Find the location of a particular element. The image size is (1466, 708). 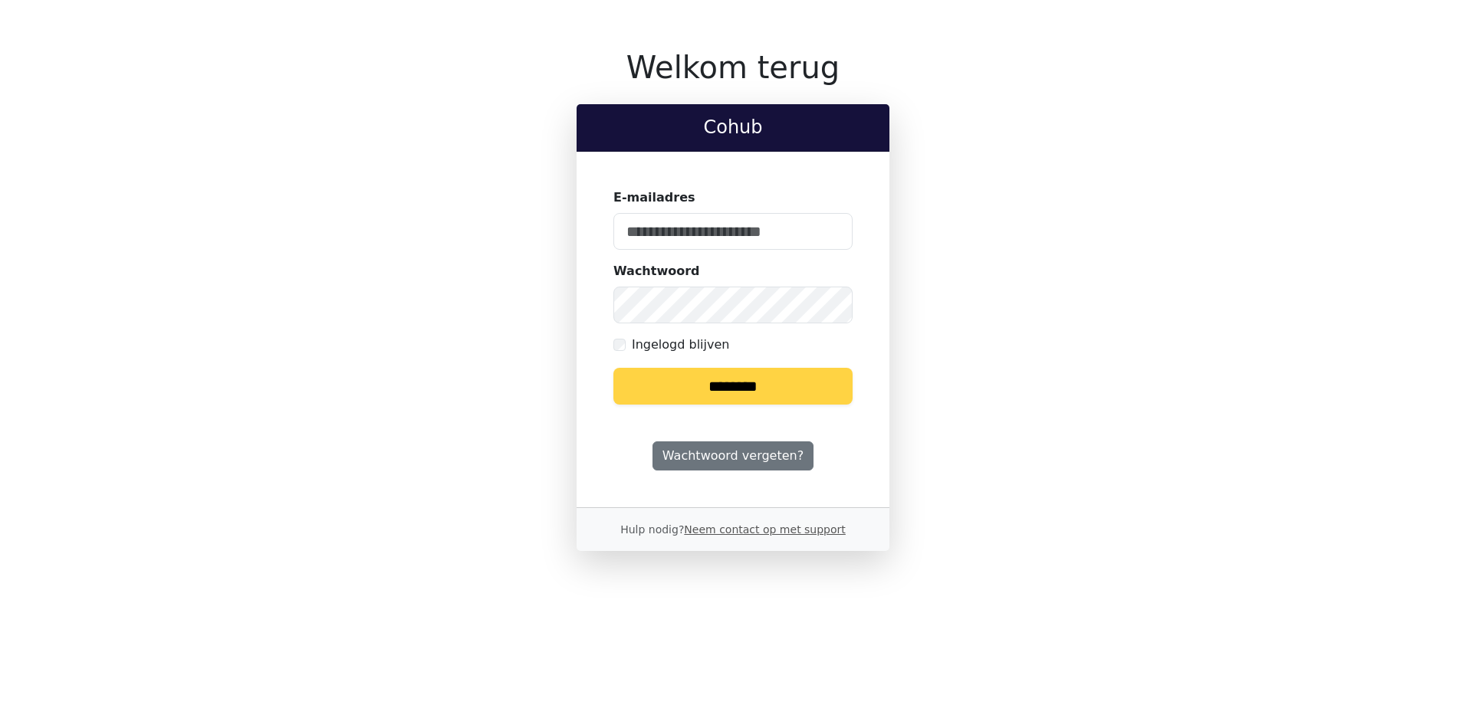

a: Wachtwoord vergeten? is located at coordinates (733, 456).